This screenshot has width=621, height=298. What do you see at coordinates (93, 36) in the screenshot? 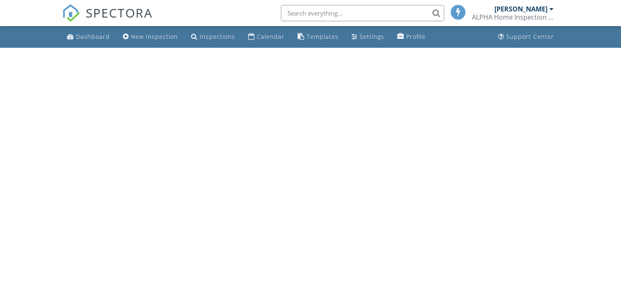
I see `div: Dashboard` at bounding box center [93, 36].